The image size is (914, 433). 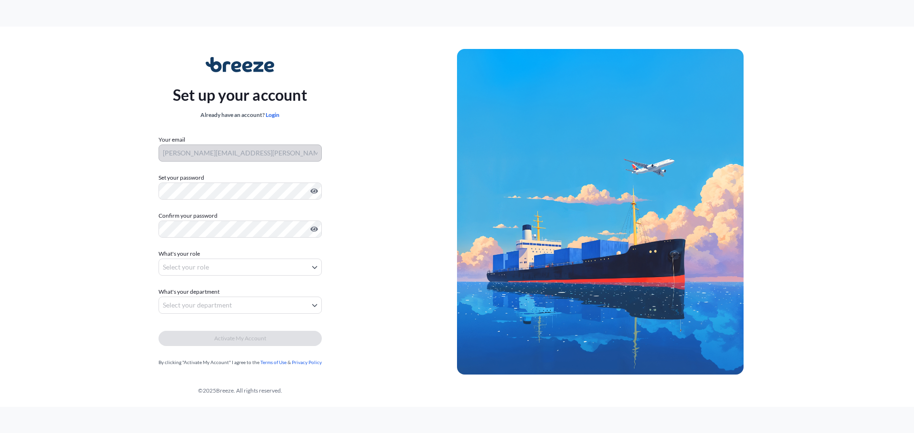 I want to click on button: Select your role, so click(x=240, y=267).